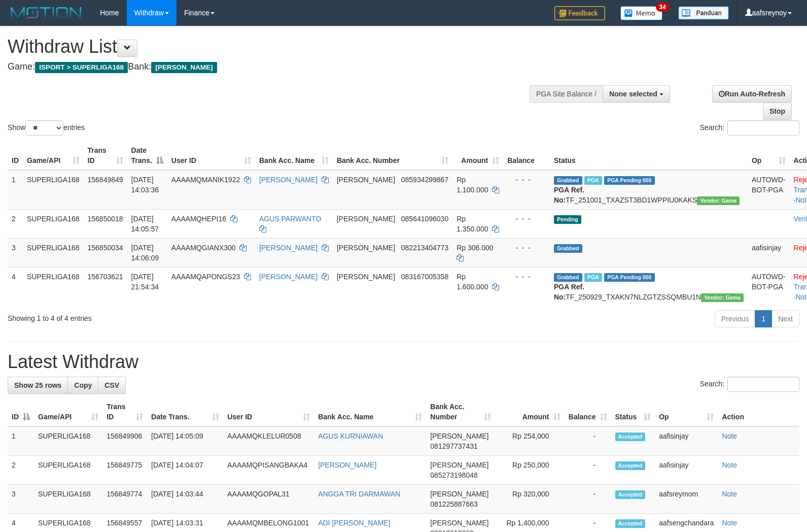  I want to click on select: Showentries, so click(44, 128).